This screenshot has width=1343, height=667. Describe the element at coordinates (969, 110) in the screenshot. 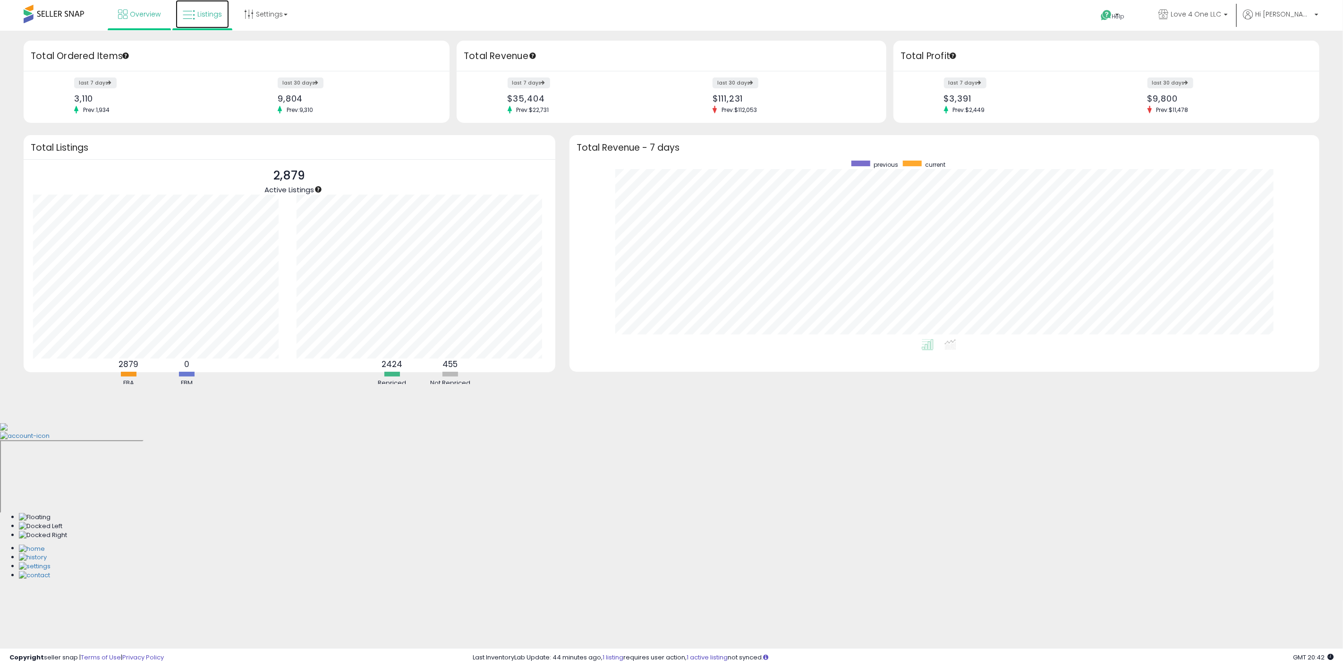

I see `span: Prev: $2,449` at that location.